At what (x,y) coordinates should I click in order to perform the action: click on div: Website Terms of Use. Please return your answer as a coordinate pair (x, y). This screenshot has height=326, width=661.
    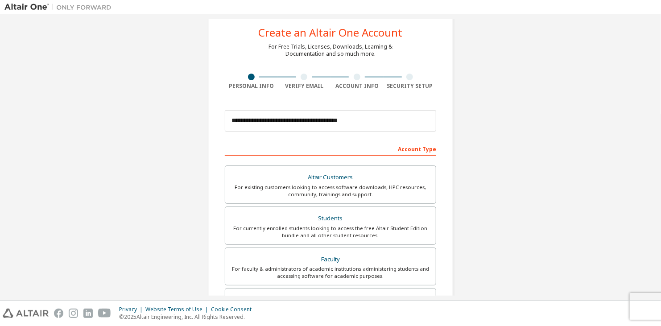
    Looking at the image, I should click on (178, 310).